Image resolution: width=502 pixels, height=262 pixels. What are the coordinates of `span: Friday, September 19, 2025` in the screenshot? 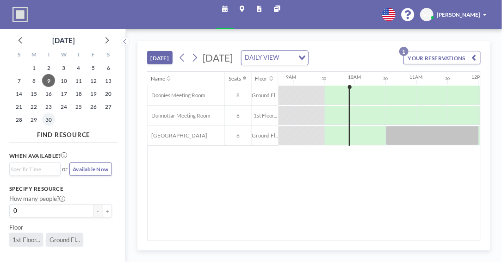 It's located at (93, 93).